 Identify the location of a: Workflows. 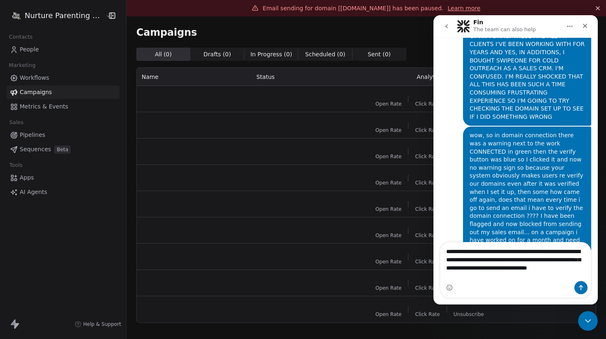
(63, 78).